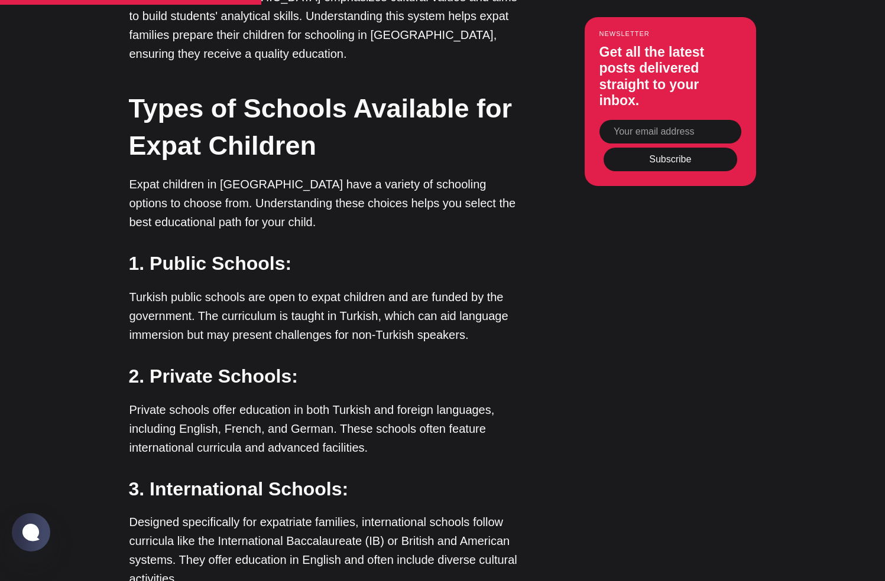  What do you see at coordinates (239, 489) in the screenshot?
I see `strong: 3. International Schools:` at bounding box center [239, 489].